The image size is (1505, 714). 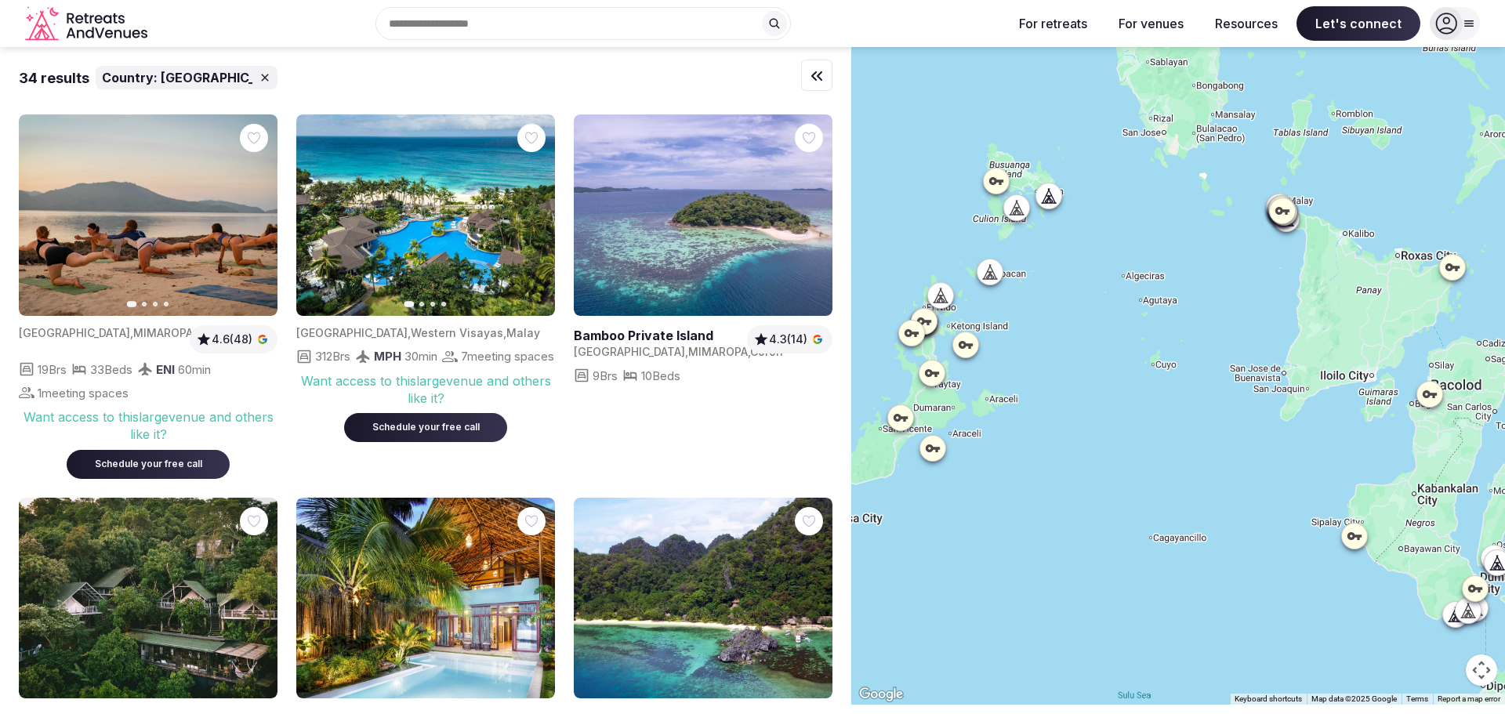 What do you see at coordinates (703, 215) in the screenshot?
I see `a: View Bamboo Private Island` at bounding box center [703, 215].